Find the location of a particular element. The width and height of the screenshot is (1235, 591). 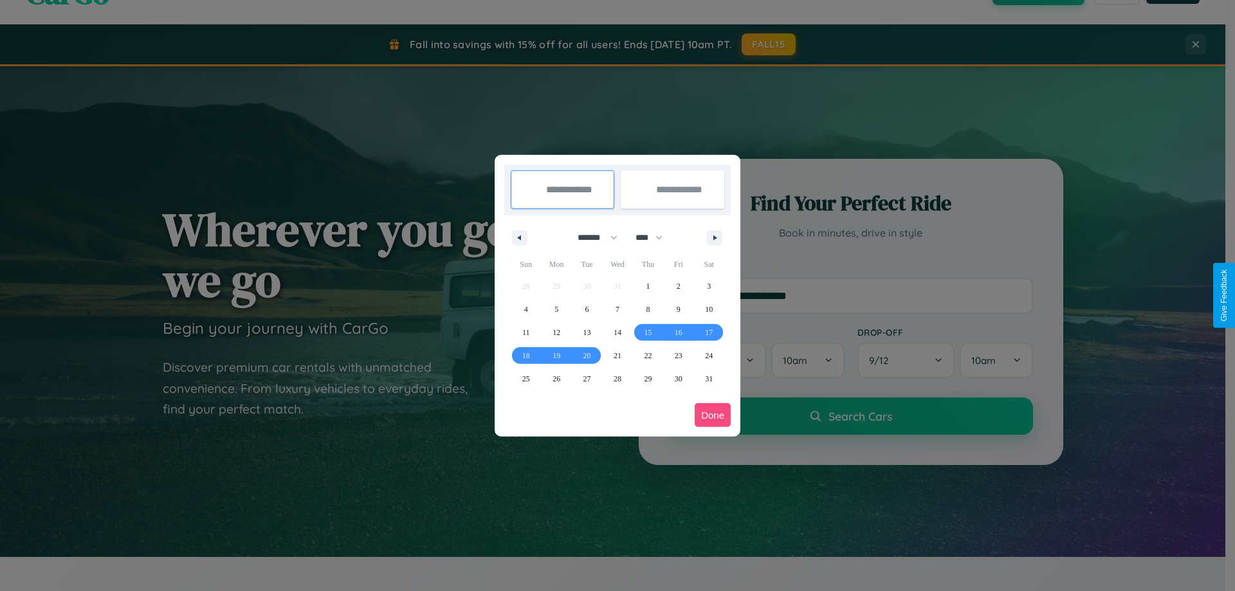

button: 1 is located at coordinates (648, 286).